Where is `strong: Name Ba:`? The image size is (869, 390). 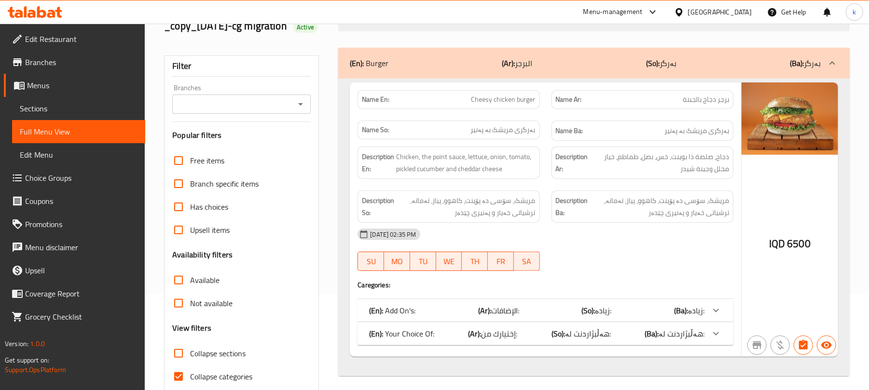 strong: Name Ba: is located at coordinates (569, 131).